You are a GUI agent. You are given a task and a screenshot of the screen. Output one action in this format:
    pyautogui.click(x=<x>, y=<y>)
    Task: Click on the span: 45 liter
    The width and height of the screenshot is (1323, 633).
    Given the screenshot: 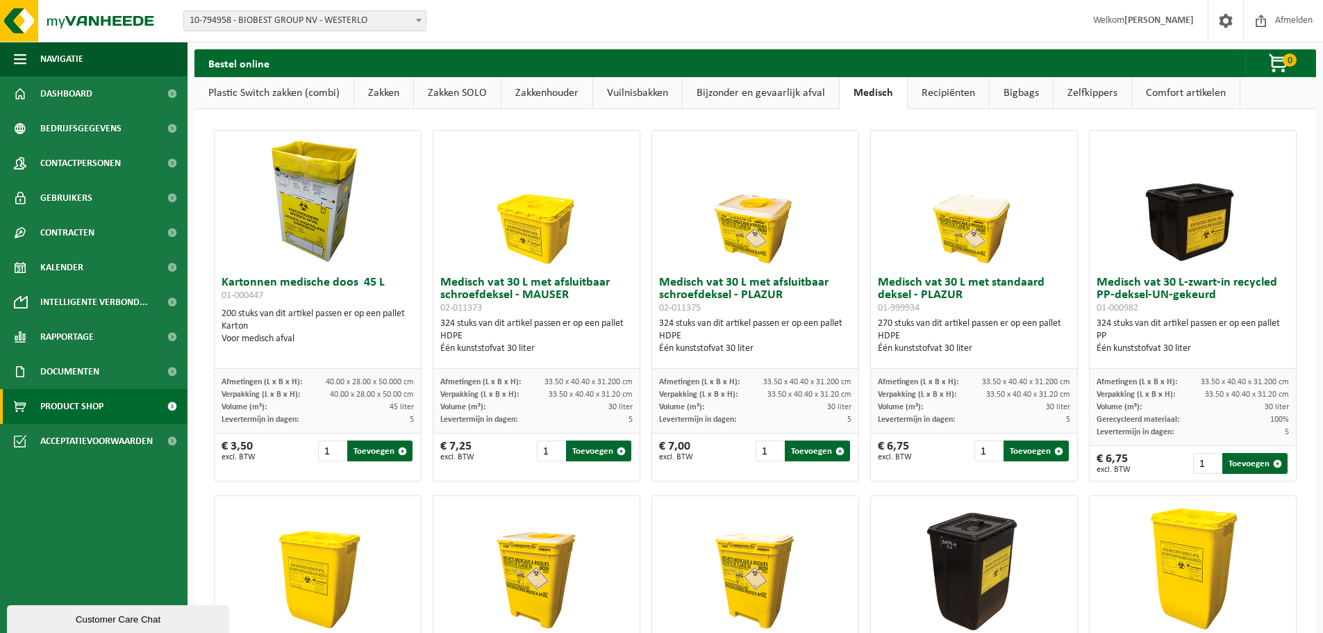 What is the action you would take?
    pyautogui.click(x=401, y=407)
    